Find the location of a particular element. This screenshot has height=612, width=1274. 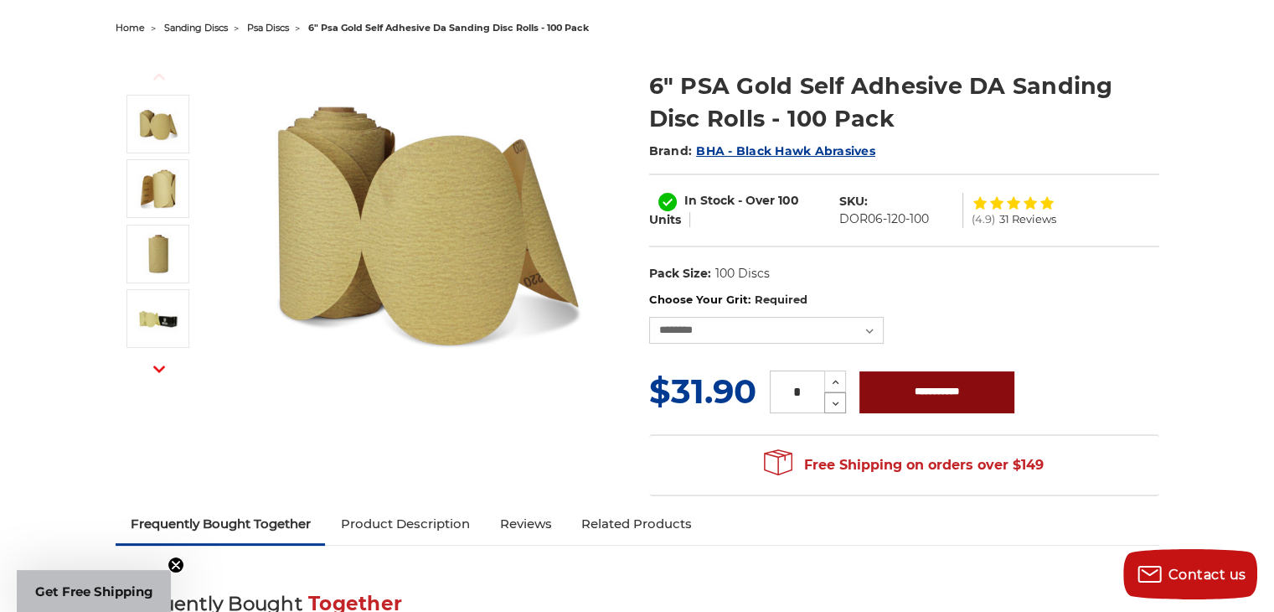

a: Frequently Bought Together is located at coordinates (220, 524).